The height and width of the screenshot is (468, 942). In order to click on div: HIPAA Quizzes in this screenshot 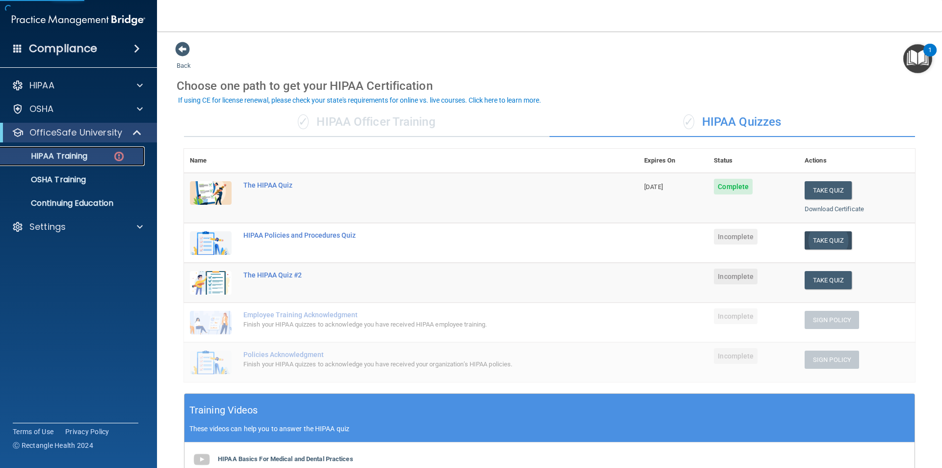, I will do `click(732, 122)`.